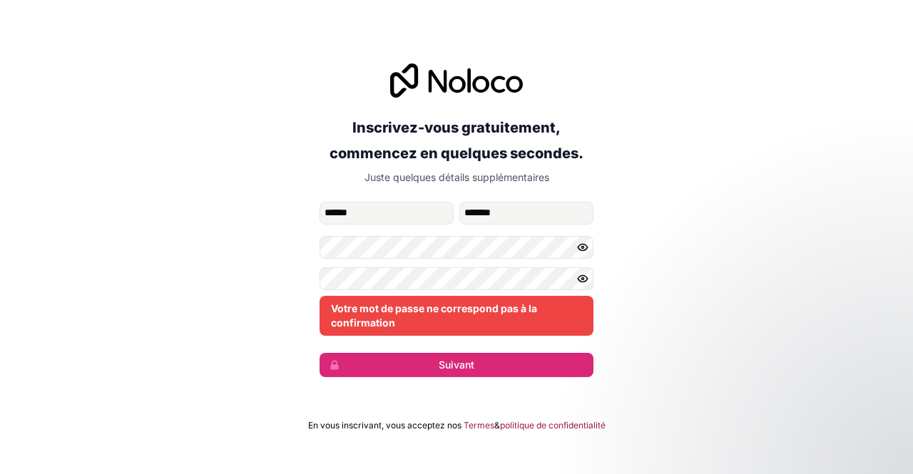  What do you see at coordinates (479, 425) in the screenshot?
I see `font: Termes` at bounding box center [479, 425].